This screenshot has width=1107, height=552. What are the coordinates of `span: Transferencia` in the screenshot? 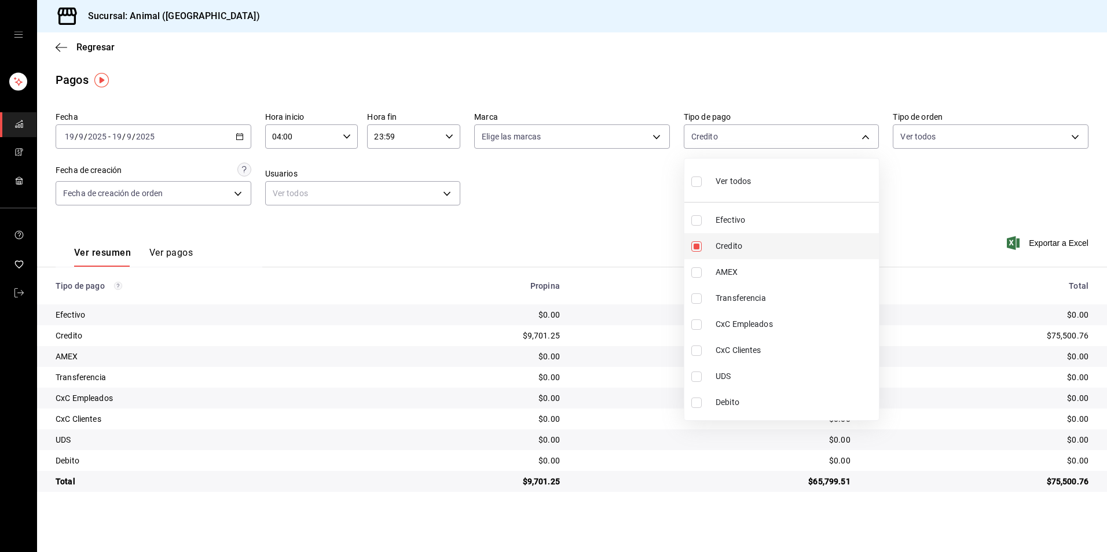 It's located at (795, 298).